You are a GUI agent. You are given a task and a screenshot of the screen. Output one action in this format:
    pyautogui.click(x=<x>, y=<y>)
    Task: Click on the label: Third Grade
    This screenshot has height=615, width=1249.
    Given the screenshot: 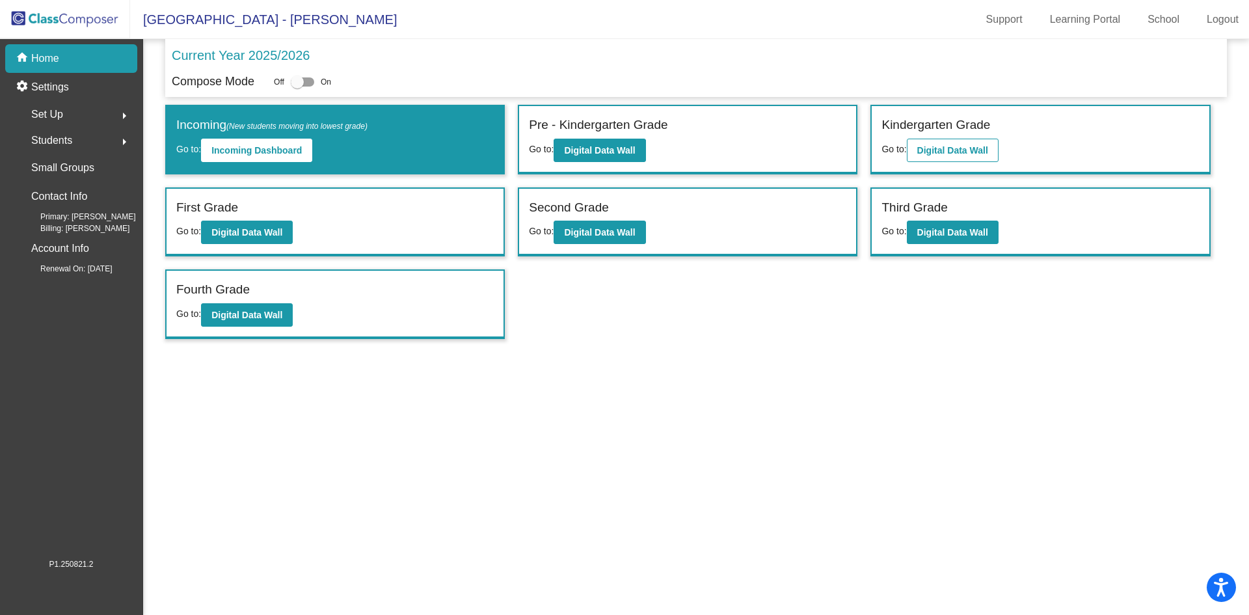 What is the action you would take?
    pyautogui.click(x=914, y=208)
    